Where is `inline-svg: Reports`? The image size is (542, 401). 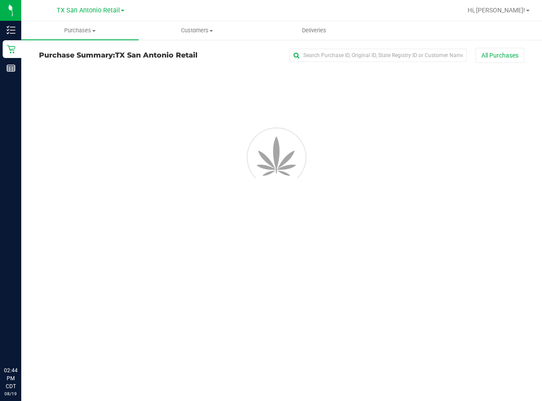
inline-svg: Reports is located at coordinates (11, 68).